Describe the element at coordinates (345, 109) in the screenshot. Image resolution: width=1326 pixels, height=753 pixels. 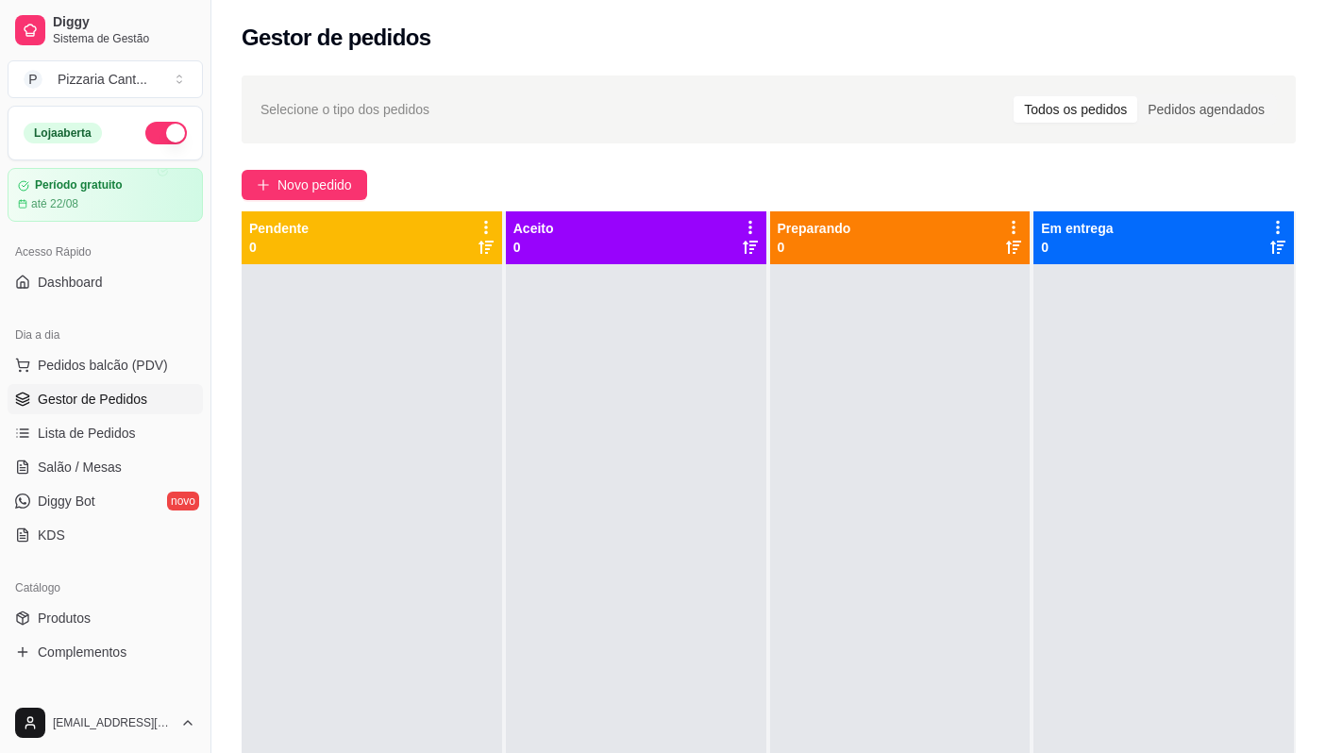
I see `span: Selecione o tipo dos pedidos` at that location.